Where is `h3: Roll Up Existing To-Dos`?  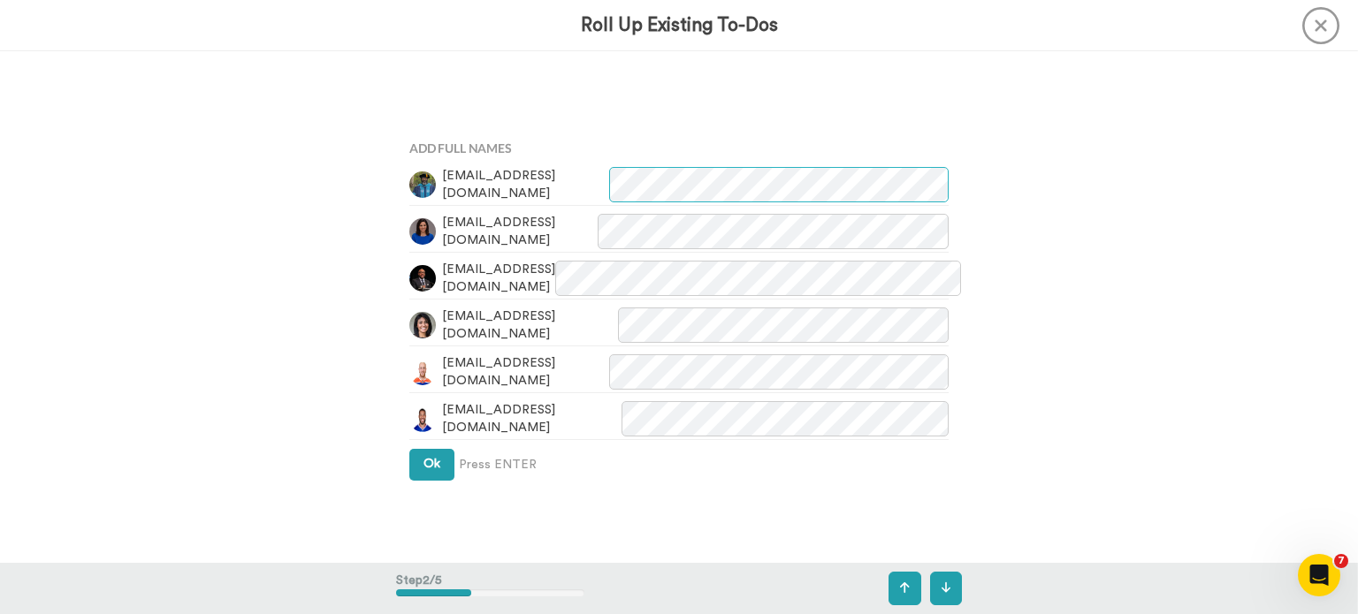 h3: Roll Up Existing To-Dos is located at coordinates (679, 25).